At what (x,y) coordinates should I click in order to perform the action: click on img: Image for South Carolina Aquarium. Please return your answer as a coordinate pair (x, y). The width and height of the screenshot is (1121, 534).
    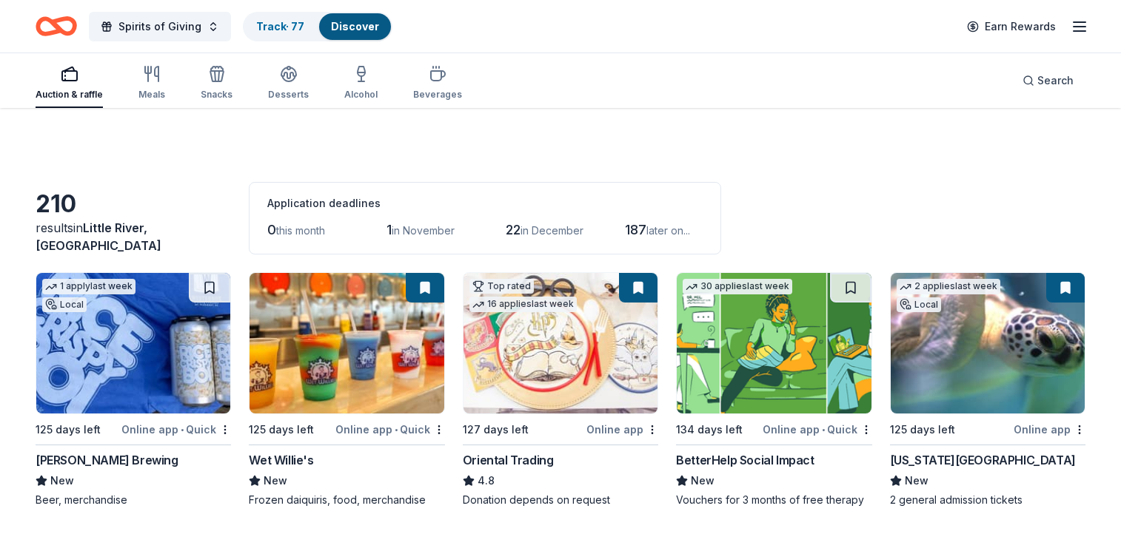
    Looking at the image, I should click on (987, 343).